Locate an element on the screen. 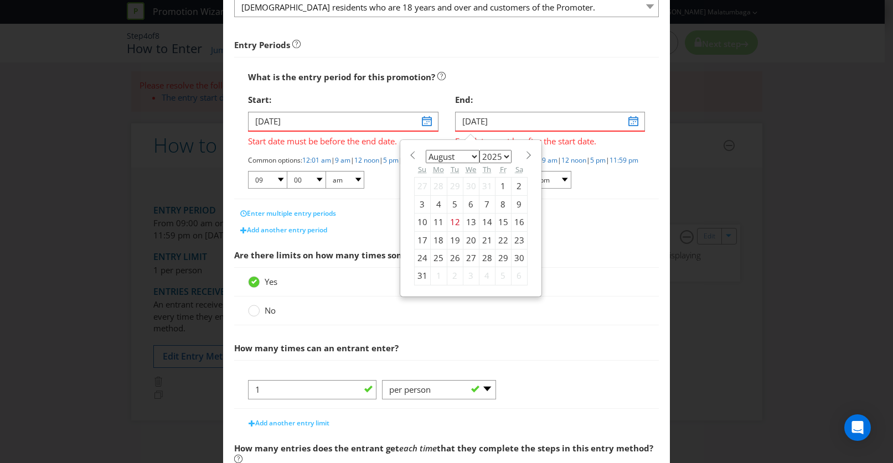  span: Are there limits on how many times someone can enter? is located at coordinates (353, 255).